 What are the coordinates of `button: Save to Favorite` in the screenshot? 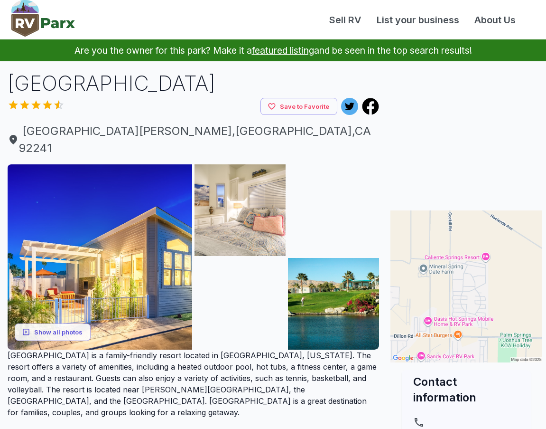 It's located at (299, 106).